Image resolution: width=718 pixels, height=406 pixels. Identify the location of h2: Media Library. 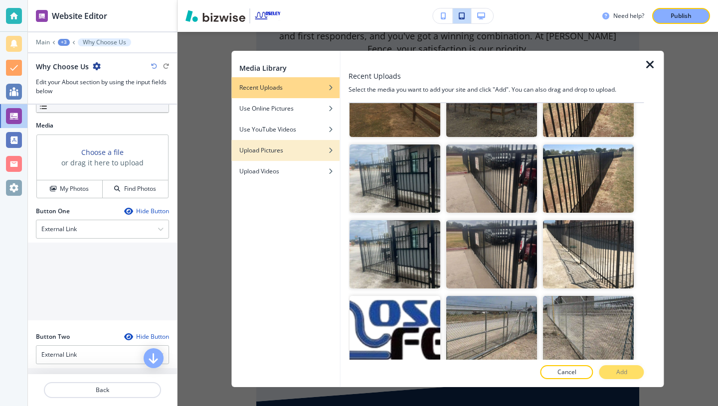
(263, 68).